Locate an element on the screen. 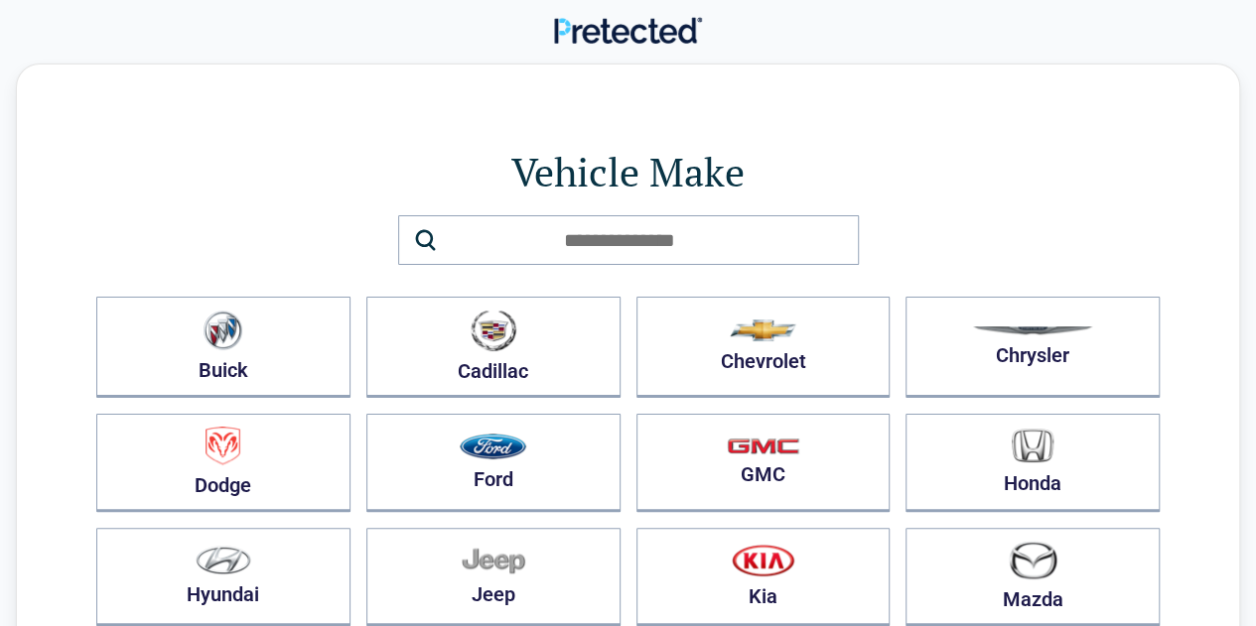 The width and height of the screenshot is (1256, 626). button: Mazda is located at coordinates (1032, 577).